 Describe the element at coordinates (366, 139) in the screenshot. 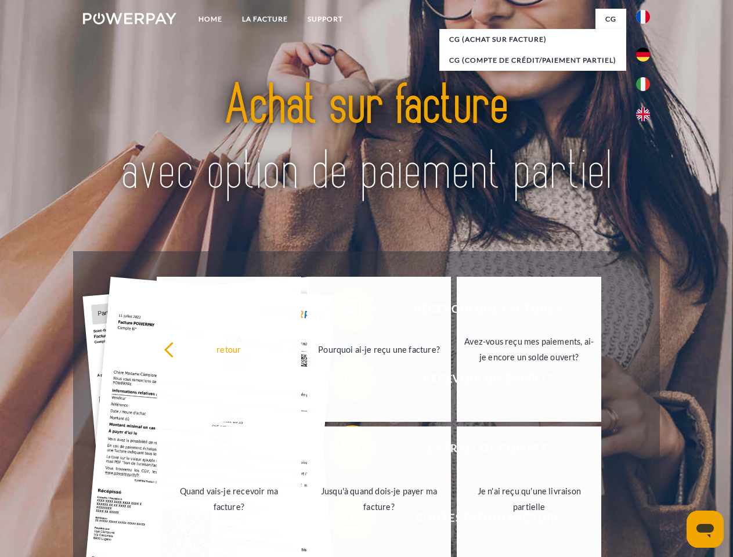

I see `img: title-powerpay_fr.svg` at that location.